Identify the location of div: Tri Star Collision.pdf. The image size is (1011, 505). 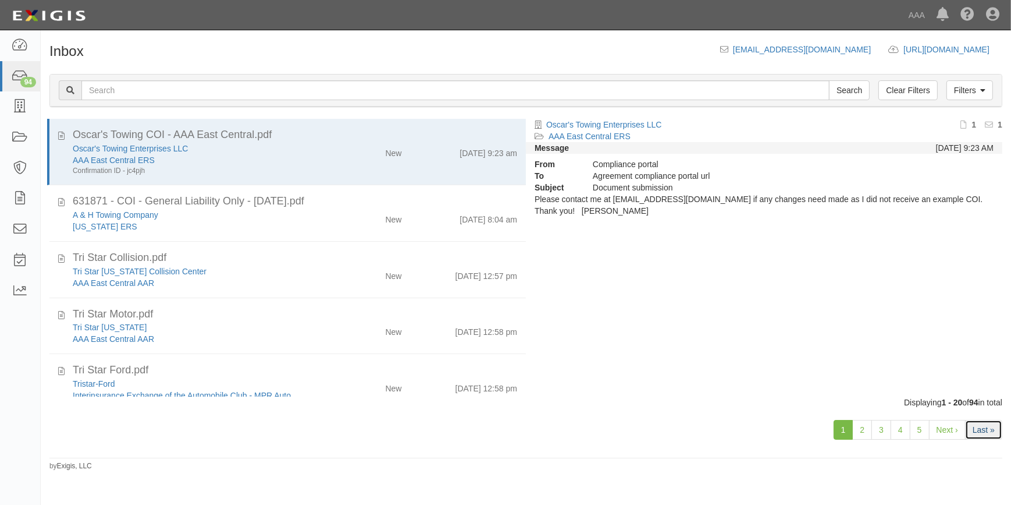
(295, 258).